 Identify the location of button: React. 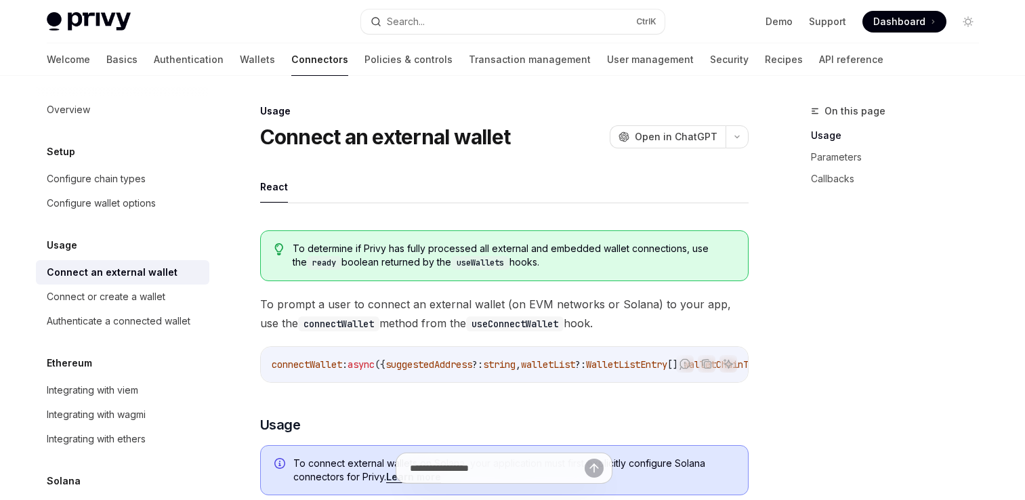
(274, 186).